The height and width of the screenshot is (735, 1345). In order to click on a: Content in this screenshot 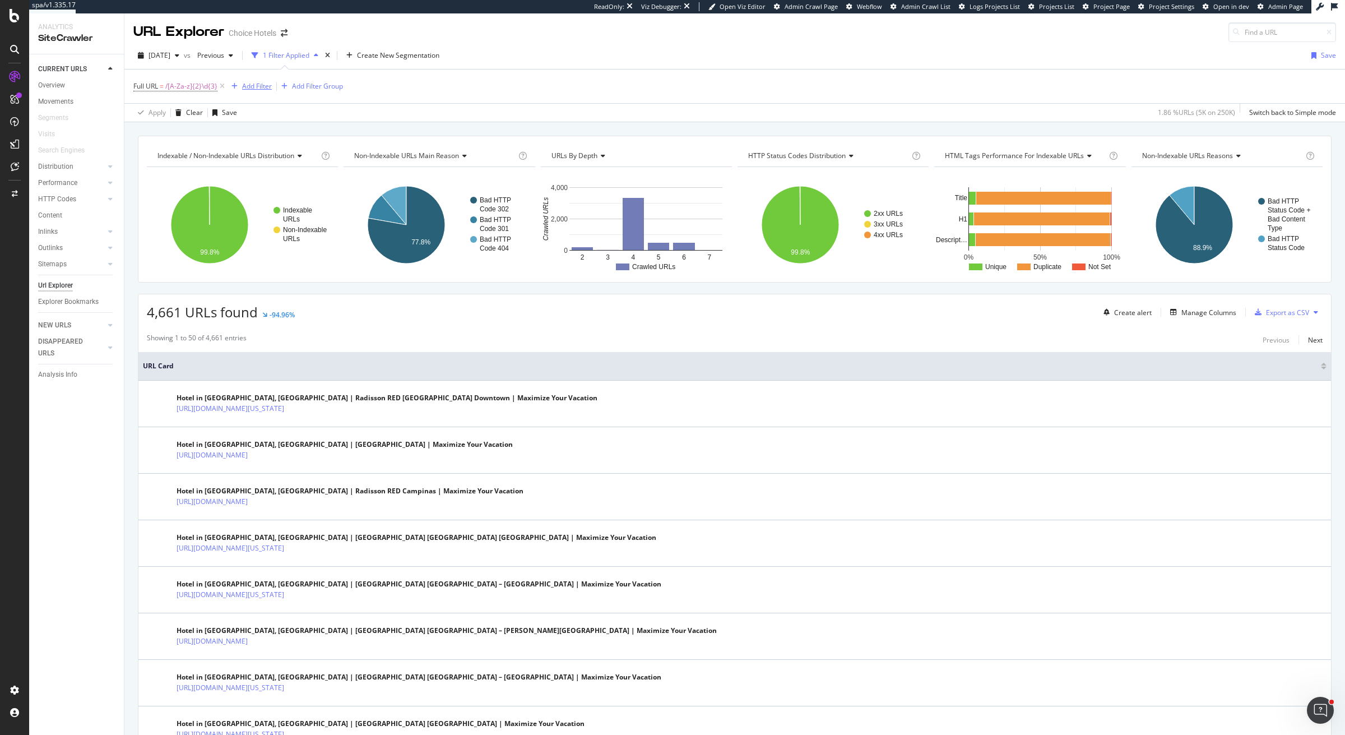, I will do `click(77, 215)`.